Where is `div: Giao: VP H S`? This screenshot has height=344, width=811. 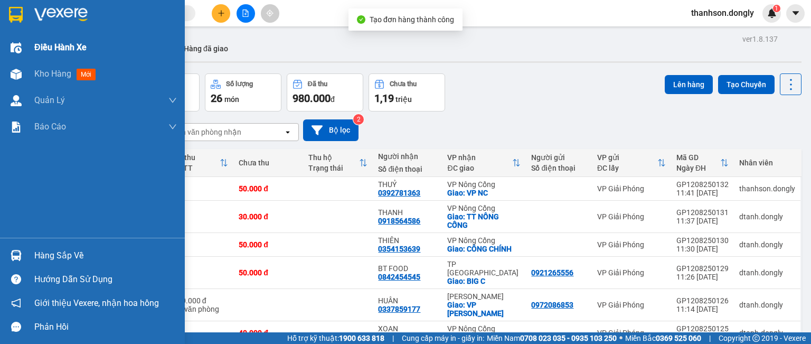 div: Giao: VP H S is located at coordinates (484, 309).